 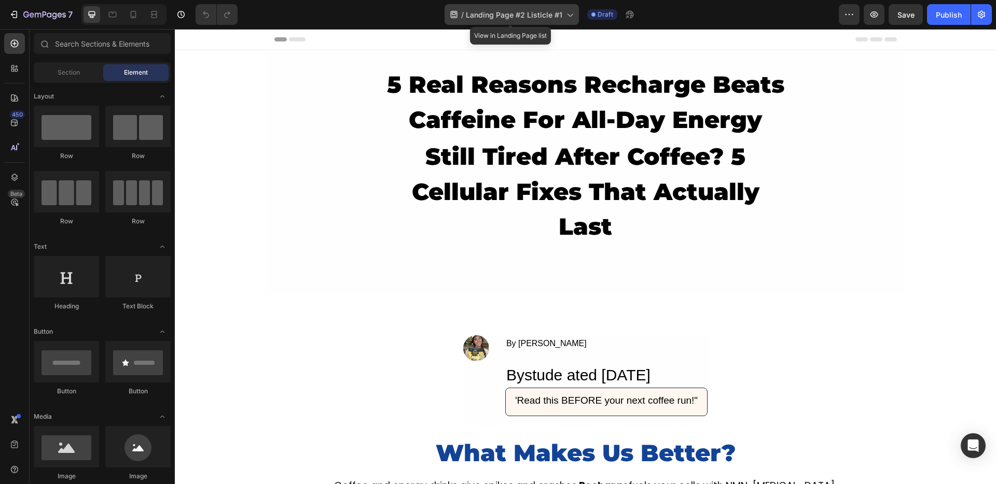 I want to click on h2: What Makes Us Better?, so click(x=410, y=424).